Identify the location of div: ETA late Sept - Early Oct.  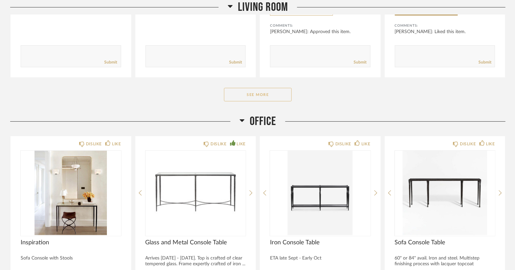
(320, 258).